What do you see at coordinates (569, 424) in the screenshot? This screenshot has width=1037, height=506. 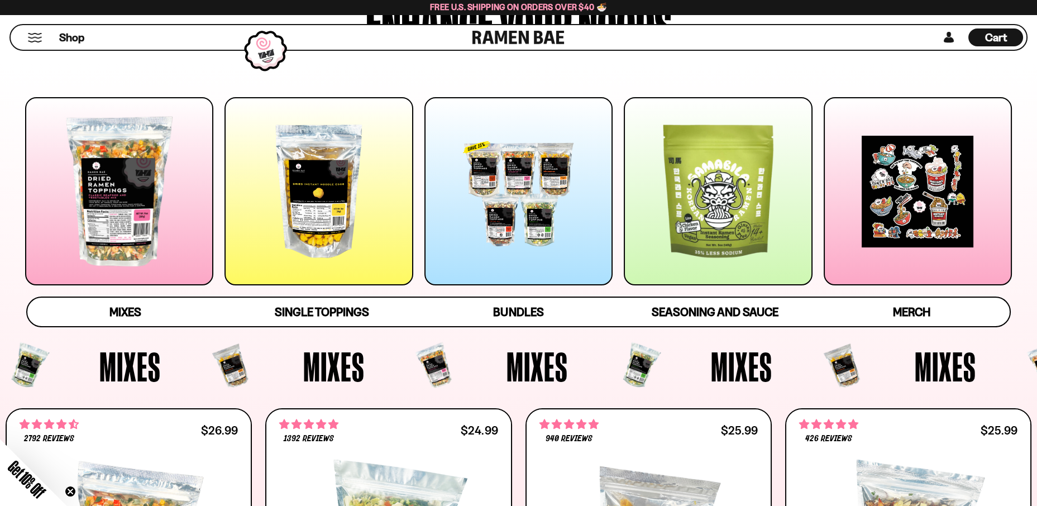 I see `span: 4.75 stars` at bounding box center [569, 424].